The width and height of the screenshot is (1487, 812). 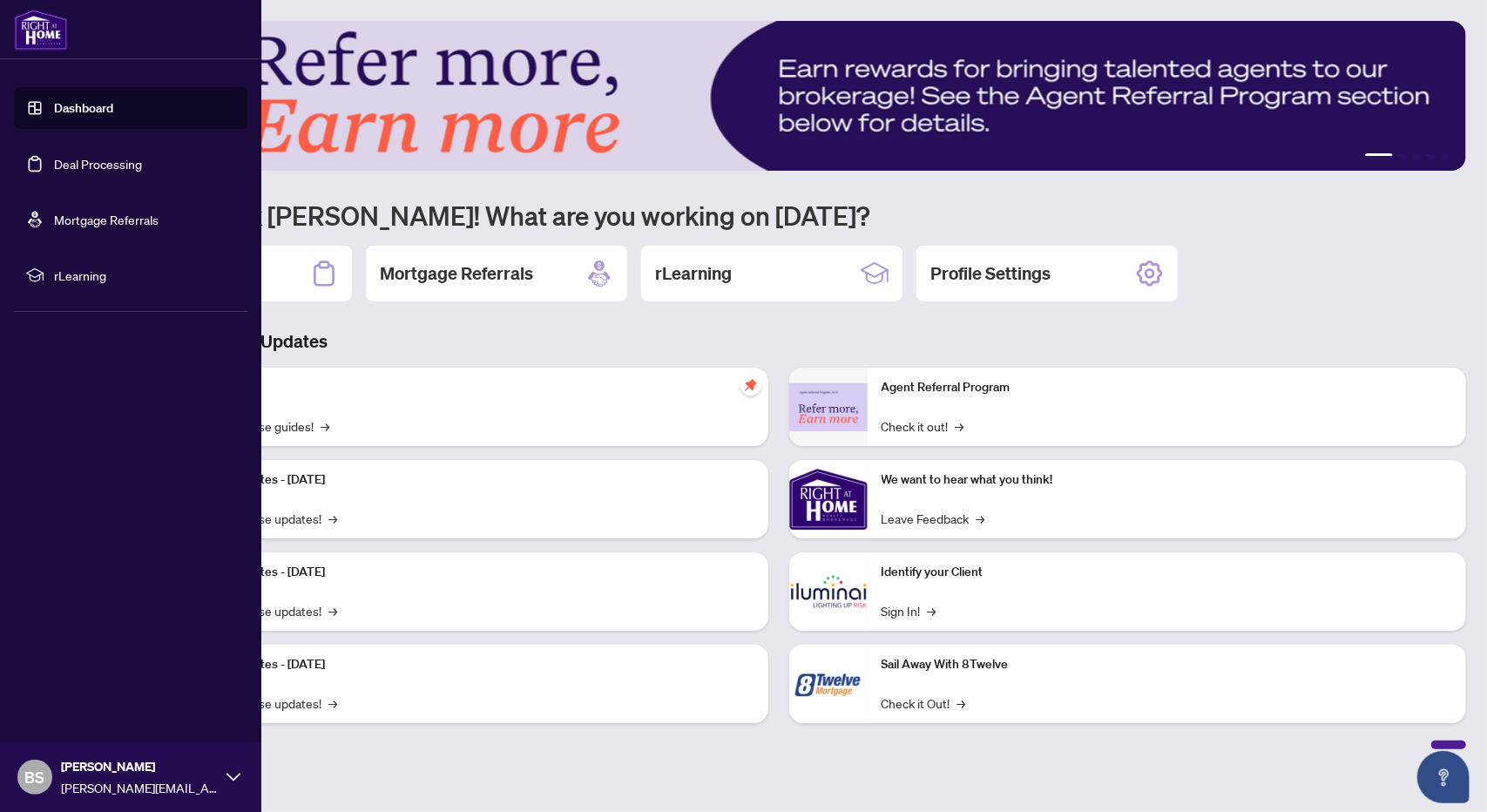 I want to click on img: We want to hear what you think!, so click(x=829, y=499).